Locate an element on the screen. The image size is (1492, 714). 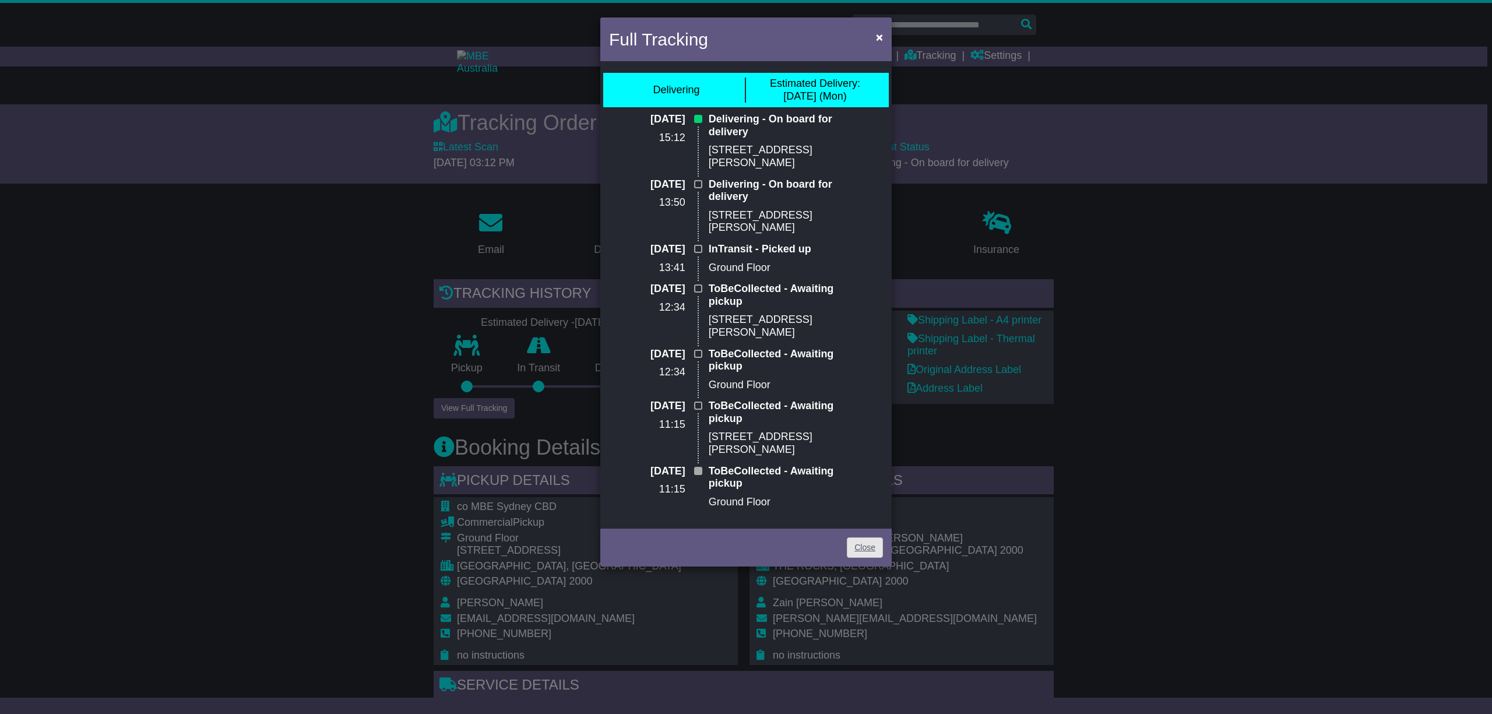
span: Estimated Delivery: is located at coordinates (815, 83).